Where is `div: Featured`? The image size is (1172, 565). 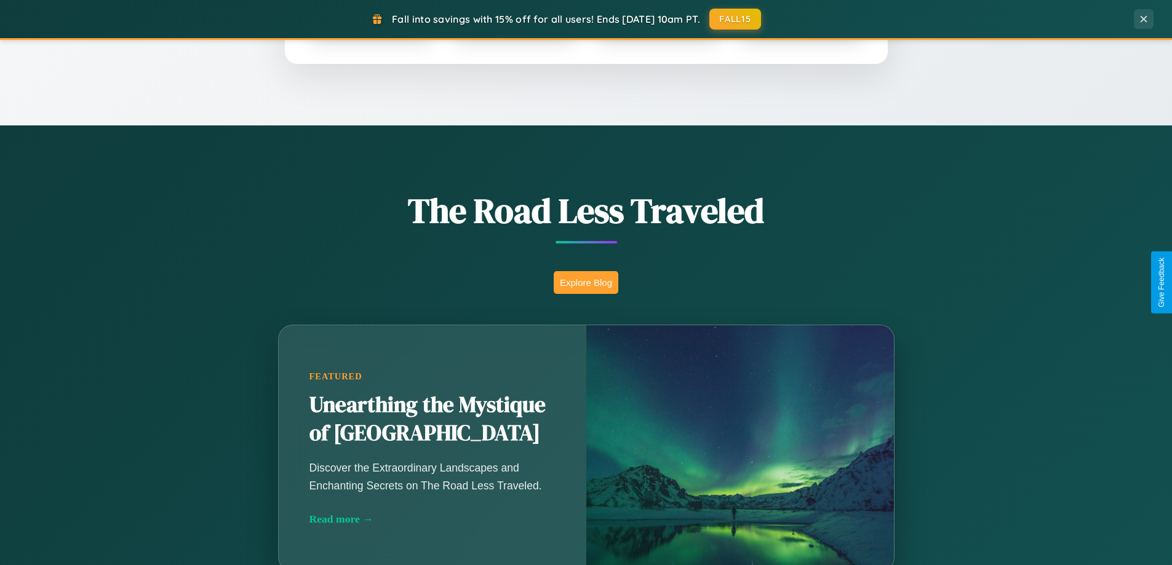 div: Featured is located at coordinates (433, 377).